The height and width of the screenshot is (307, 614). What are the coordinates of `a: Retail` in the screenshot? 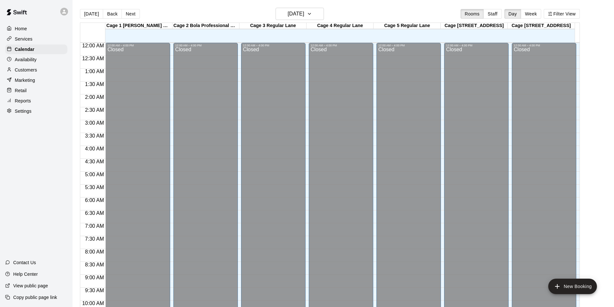 It's located at (36, 91).